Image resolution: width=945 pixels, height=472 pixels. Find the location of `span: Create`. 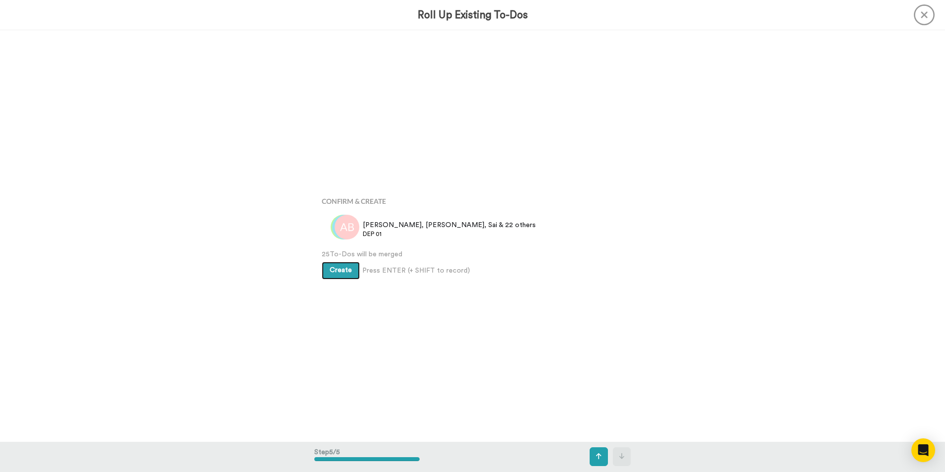

span: Create is located at coordinates (341, 270).